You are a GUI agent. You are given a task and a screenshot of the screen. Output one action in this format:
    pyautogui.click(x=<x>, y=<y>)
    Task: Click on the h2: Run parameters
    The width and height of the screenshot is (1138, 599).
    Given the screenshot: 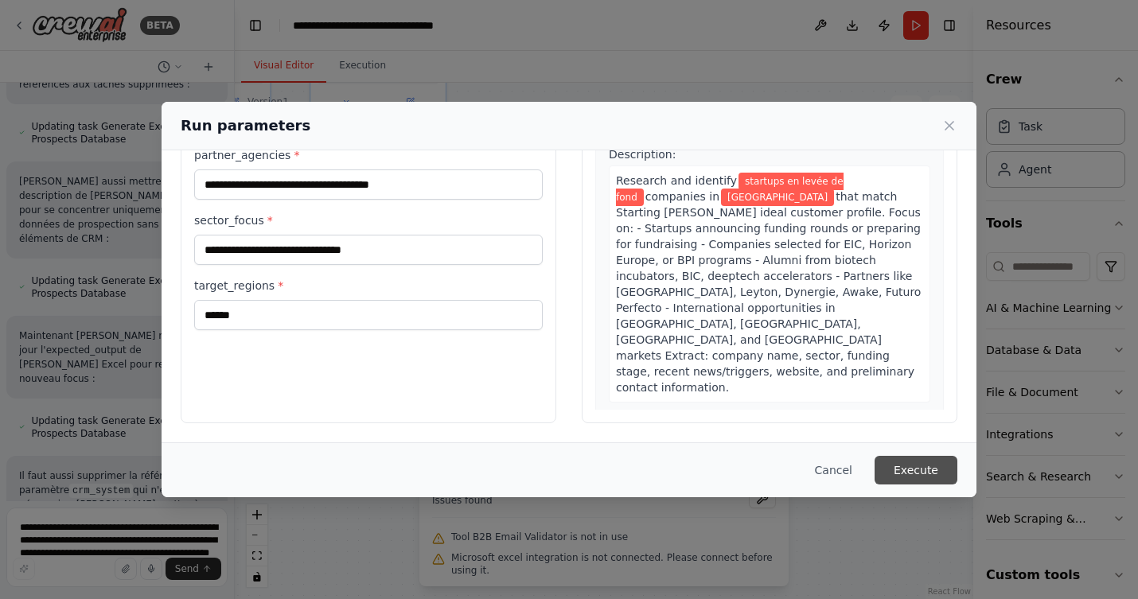 What is the action you would take?
    pyautogui.click(x=245, y=126)
    